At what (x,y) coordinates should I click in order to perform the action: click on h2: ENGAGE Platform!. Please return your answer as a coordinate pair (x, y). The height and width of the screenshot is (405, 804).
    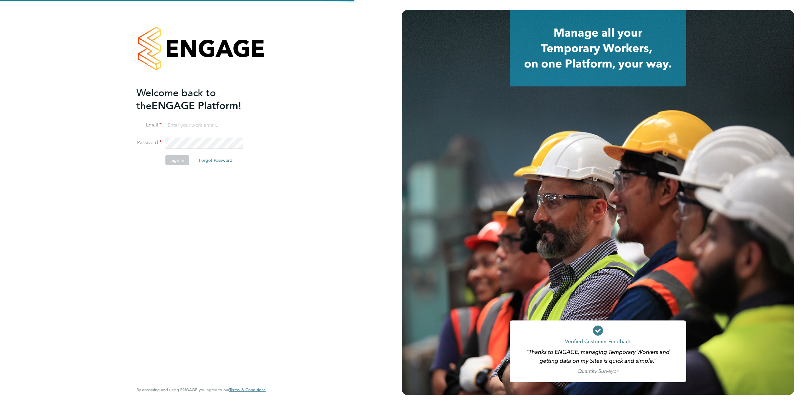
    Looking at the image, I should click on (198, 99).